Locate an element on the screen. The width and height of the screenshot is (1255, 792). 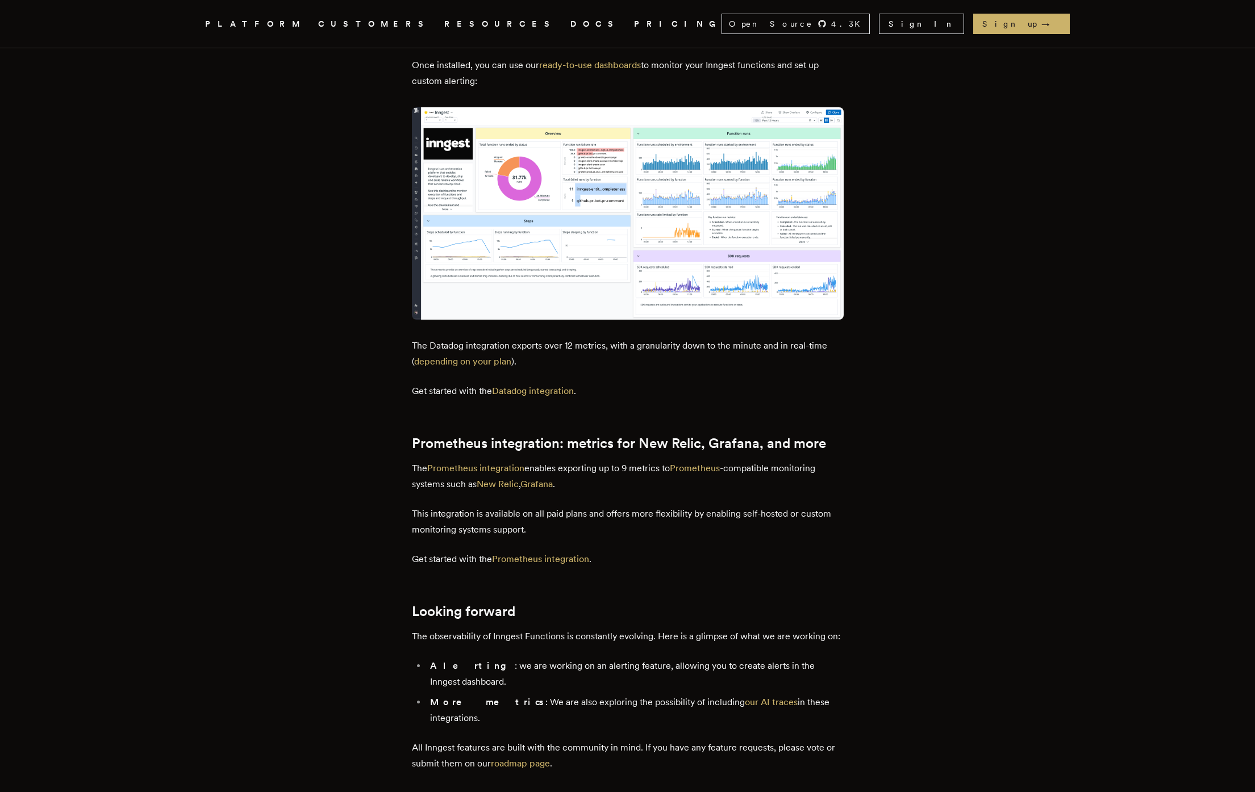
span: PLATFORM is located at coordinates (255, 24).